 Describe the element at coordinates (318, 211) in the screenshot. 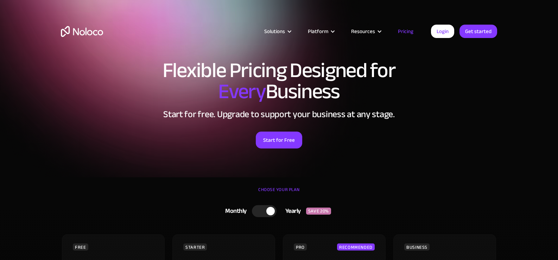

I see `div: SAVE 20%` at that location.